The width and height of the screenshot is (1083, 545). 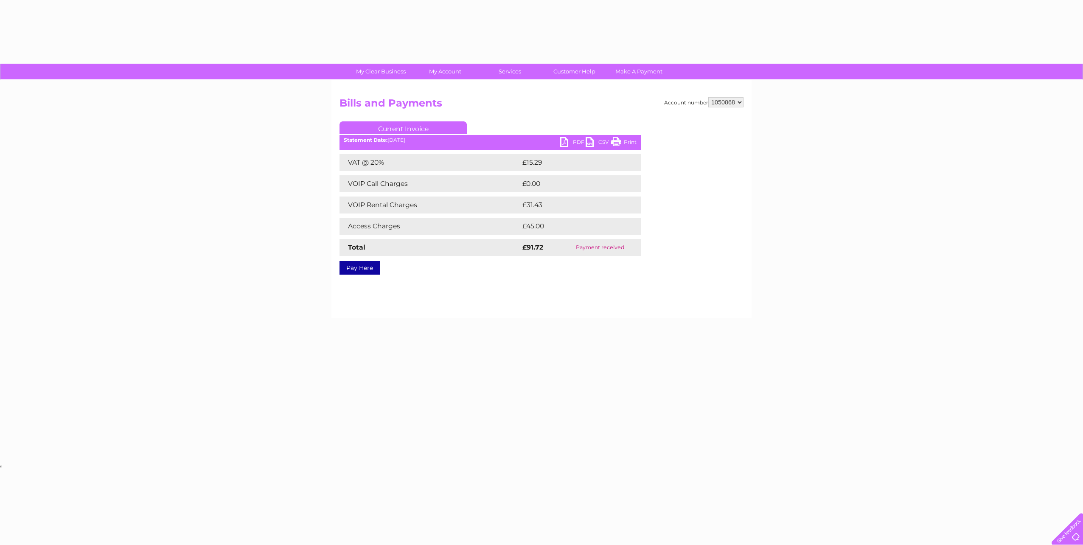 What do you see at coordinates (571, 184) in the screenshot?
I see `td: £0.00` at bounding box center [571, 184].